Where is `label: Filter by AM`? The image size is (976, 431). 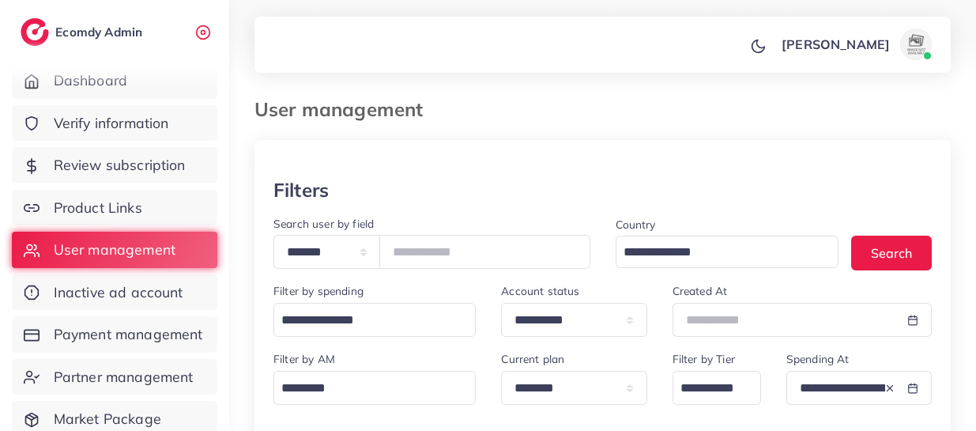
label: Filter by AM is located at coordinates (304, 359).